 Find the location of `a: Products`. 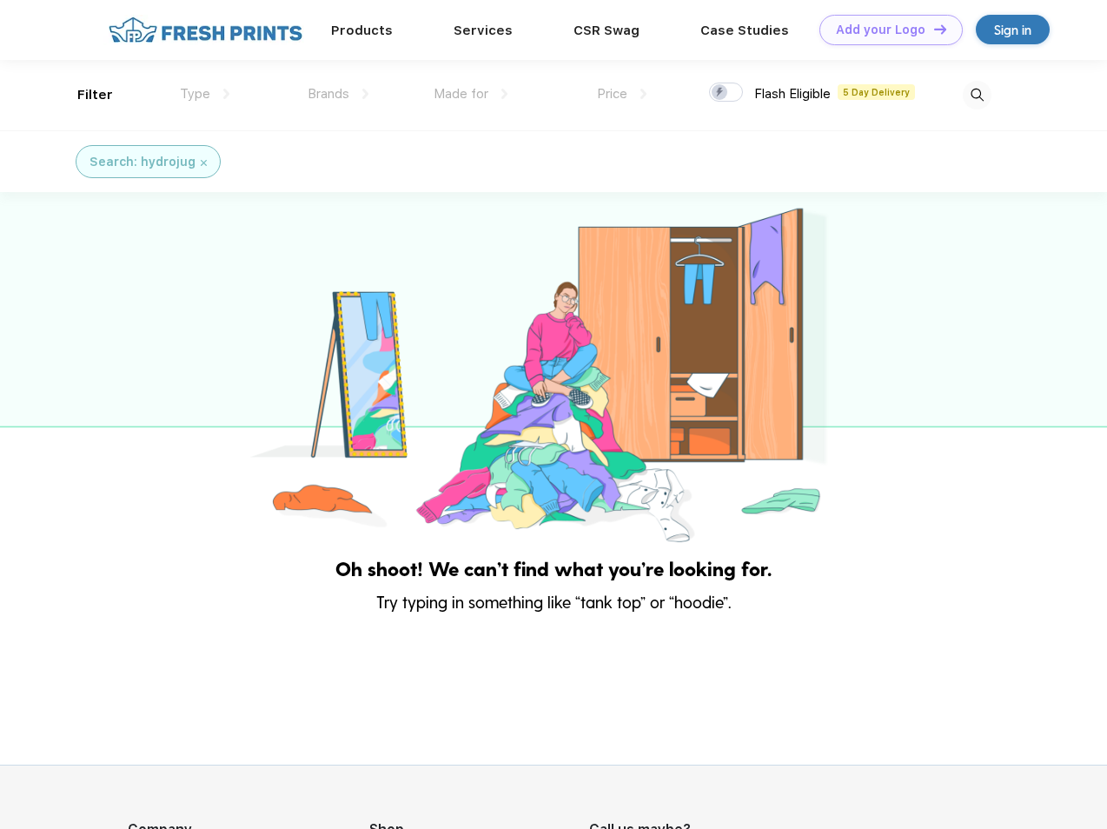

a: Products is located at coordinates (361, 30).